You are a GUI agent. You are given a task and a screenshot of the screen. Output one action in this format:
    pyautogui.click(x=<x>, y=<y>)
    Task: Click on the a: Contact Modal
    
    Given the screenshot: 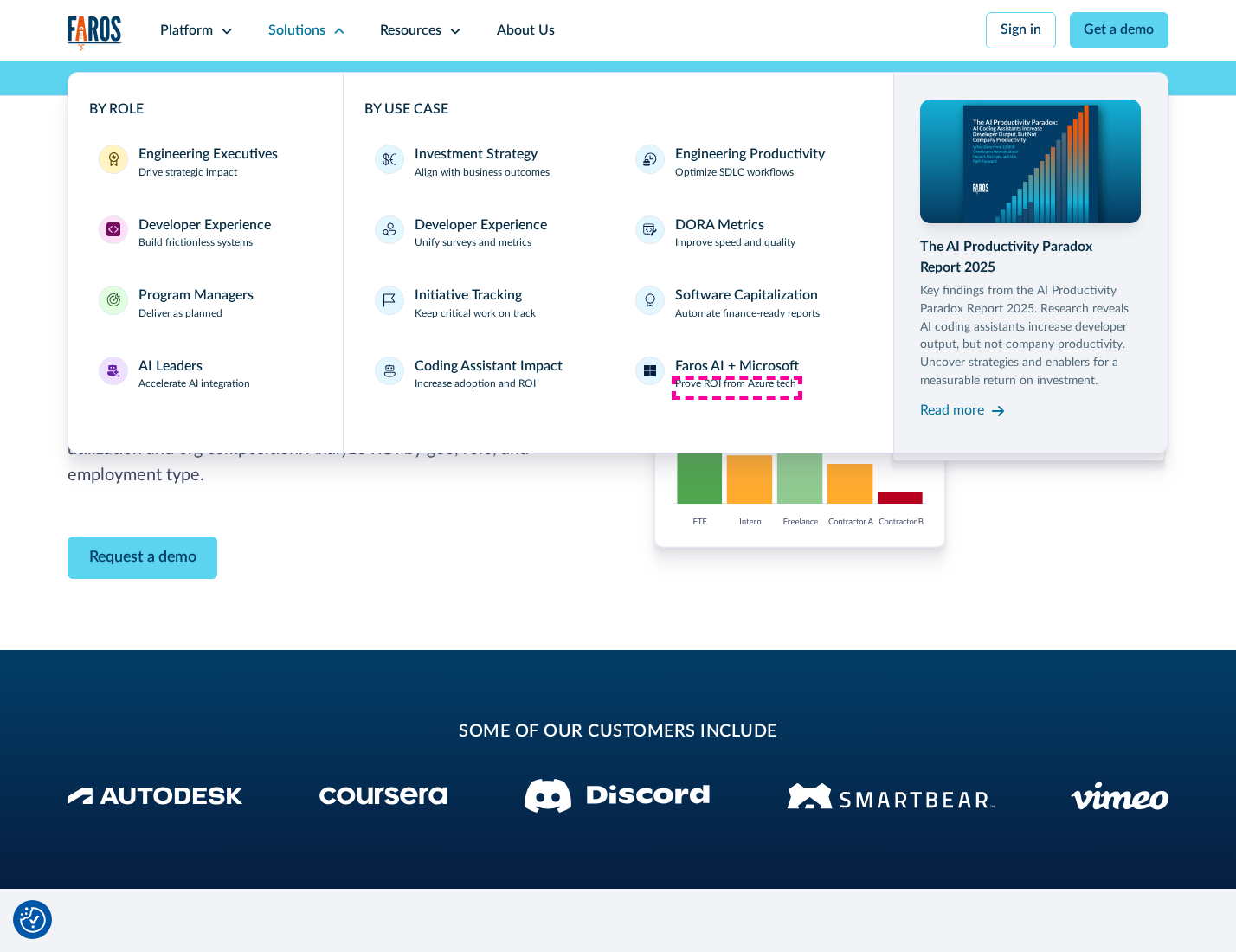 What is the action you would take?
    pyautogui.click(x=143, y=557)
    